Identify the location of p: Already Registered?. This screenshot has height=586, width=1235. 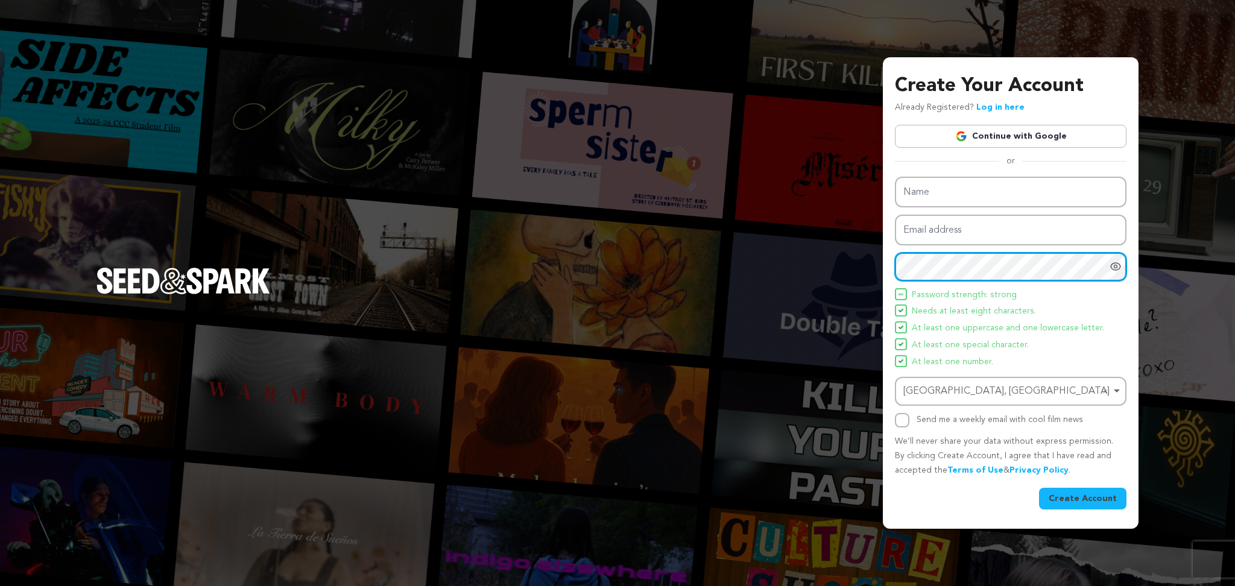
(959, 108).